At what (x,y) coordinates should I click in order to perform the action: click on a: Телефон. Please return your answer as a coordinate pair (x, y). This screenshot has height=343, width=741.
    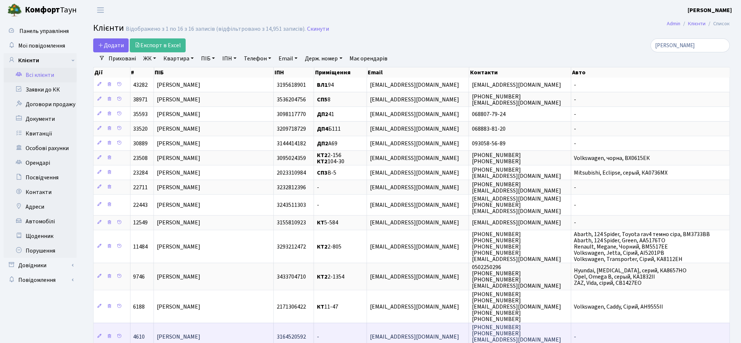
    Looking at the image, I should click on (257, 59).